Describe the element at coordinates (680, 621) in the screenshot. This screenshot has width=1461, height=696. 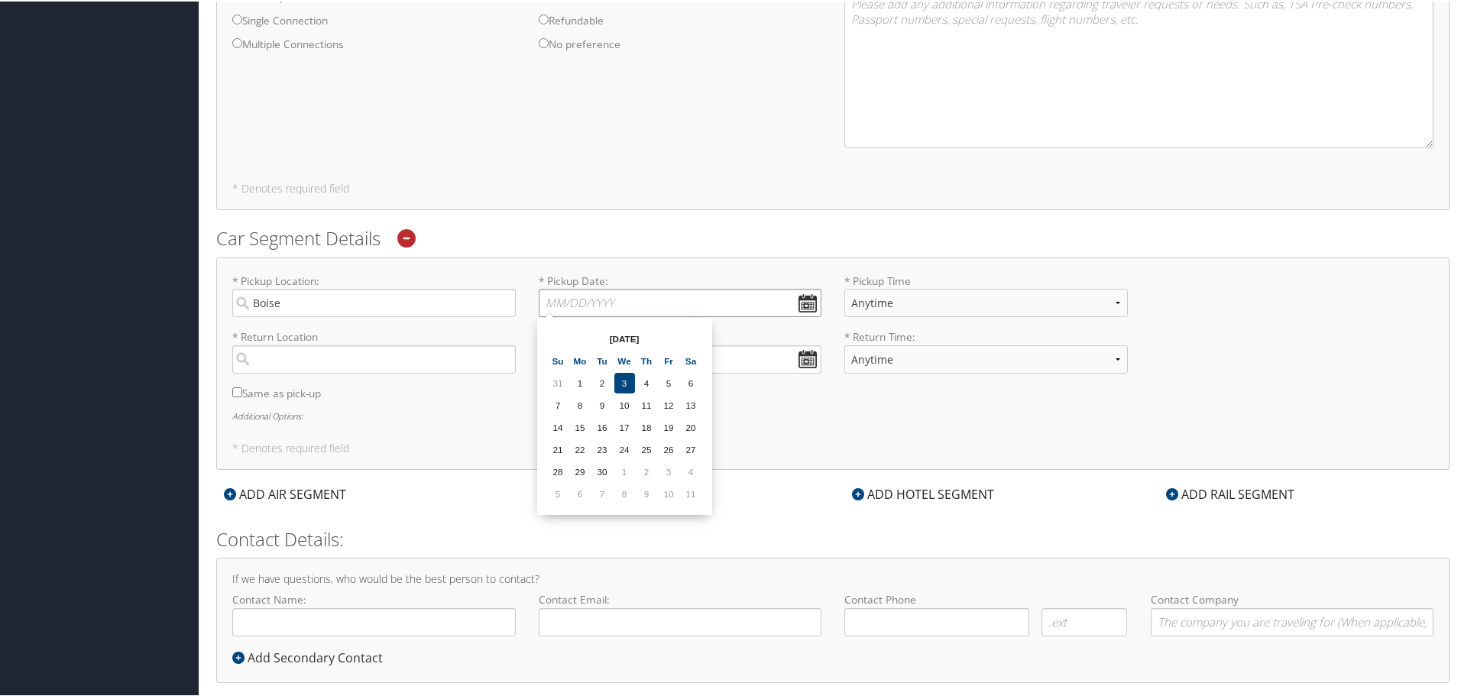
I see `input: Contact Email:` at that location.